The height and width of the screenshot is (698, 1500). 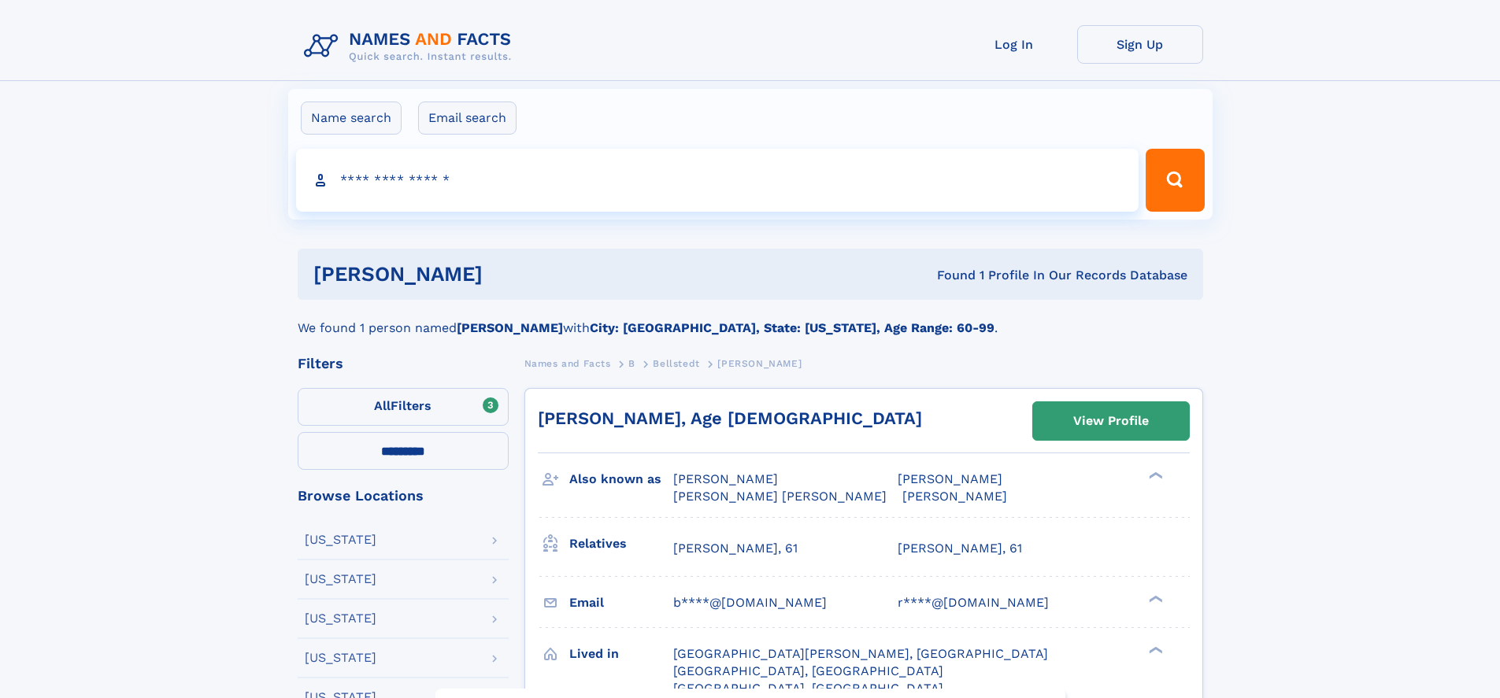 What do you see at coordinates (467, 118) in the screenshot?
I see `label: Email search` at bounding box center [467, 118].